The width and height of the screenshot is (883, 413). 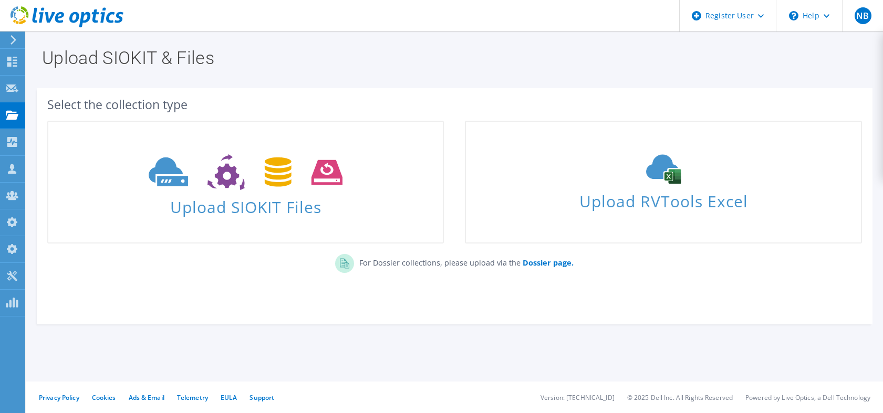 What do you see at coordinates (863, 16) in the screenshot?
I see `span: NB` at bounding box center [863, 16].